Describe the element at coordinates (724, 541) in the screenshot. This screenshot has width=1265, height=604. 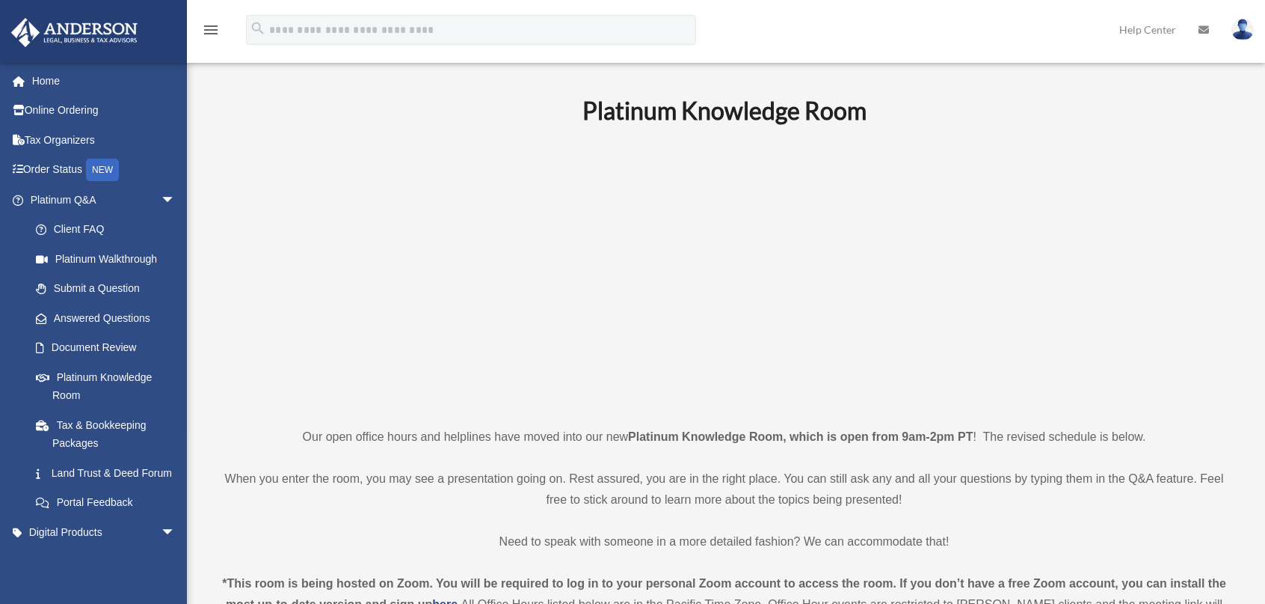
I see `p: Need to speak with someone in a more detailed fashion? We can accommodate that!` at that location.